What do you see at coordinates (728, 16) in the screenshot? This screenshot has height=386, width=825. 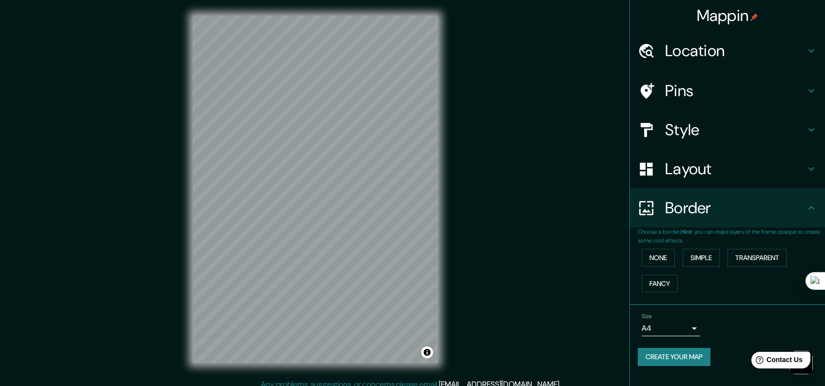 I see `h4: Mappin` at bounding box center [728, 16].